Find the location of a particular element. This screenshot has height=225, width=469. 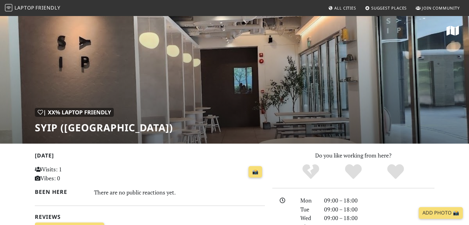

span: Suggest Places is located at coordinates (389, 8).